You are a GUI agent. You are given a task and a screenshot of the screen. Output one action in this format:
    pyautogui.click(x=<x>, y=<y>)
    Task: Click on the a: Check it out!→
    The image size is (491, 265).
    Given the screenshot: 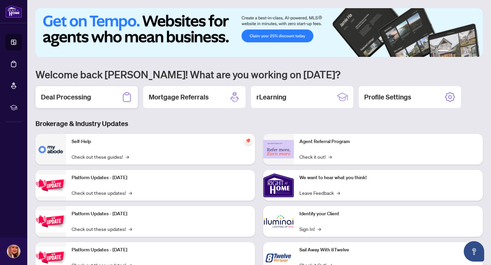 What is the action you would take?
    pyautogui.click(x=315, y=157)
    